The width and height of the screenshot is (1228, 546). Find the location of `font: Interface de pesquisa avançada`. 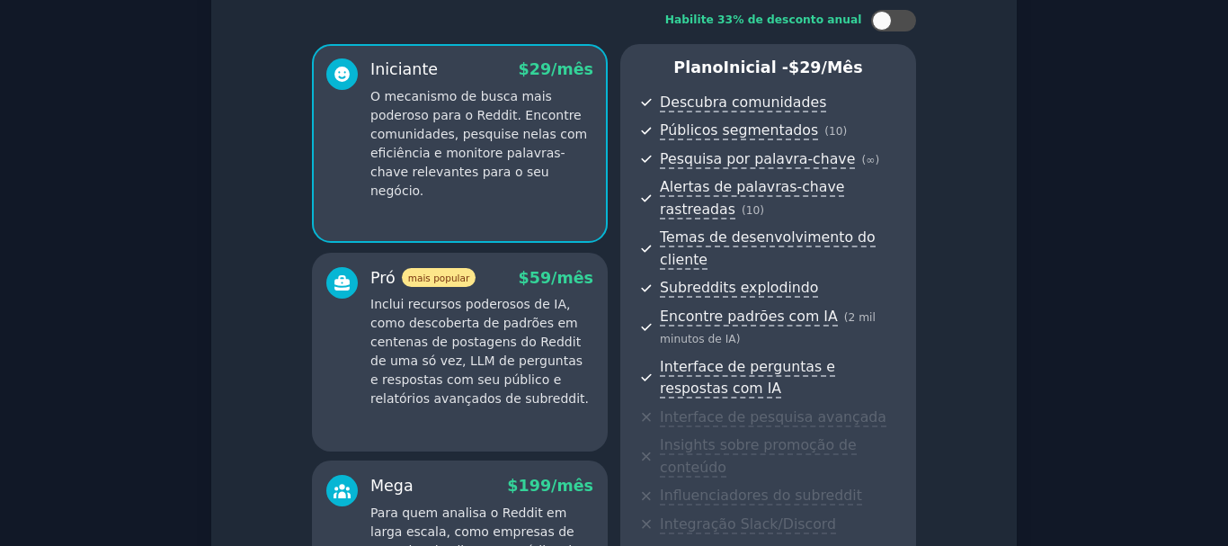

font: Interface de pesquisa avançada is located at coordinates (773, 416).